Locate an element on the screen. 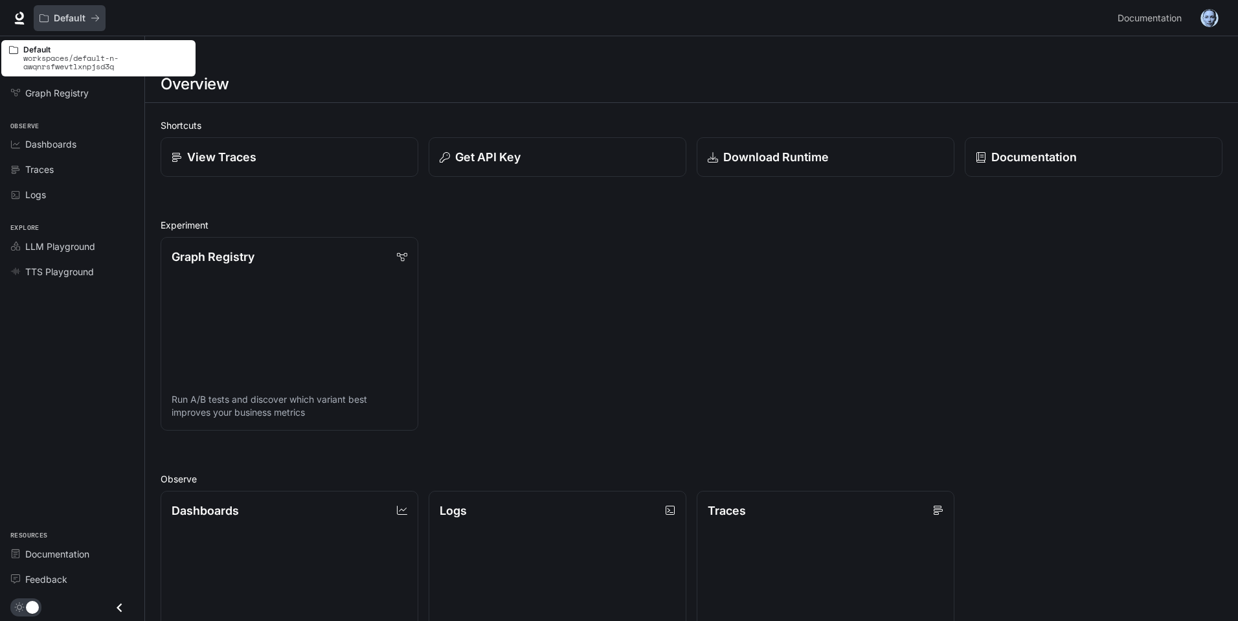 The height and width of the screenshot is (621, 1238). a: TTS Playground is located at coordinates (72, 271).